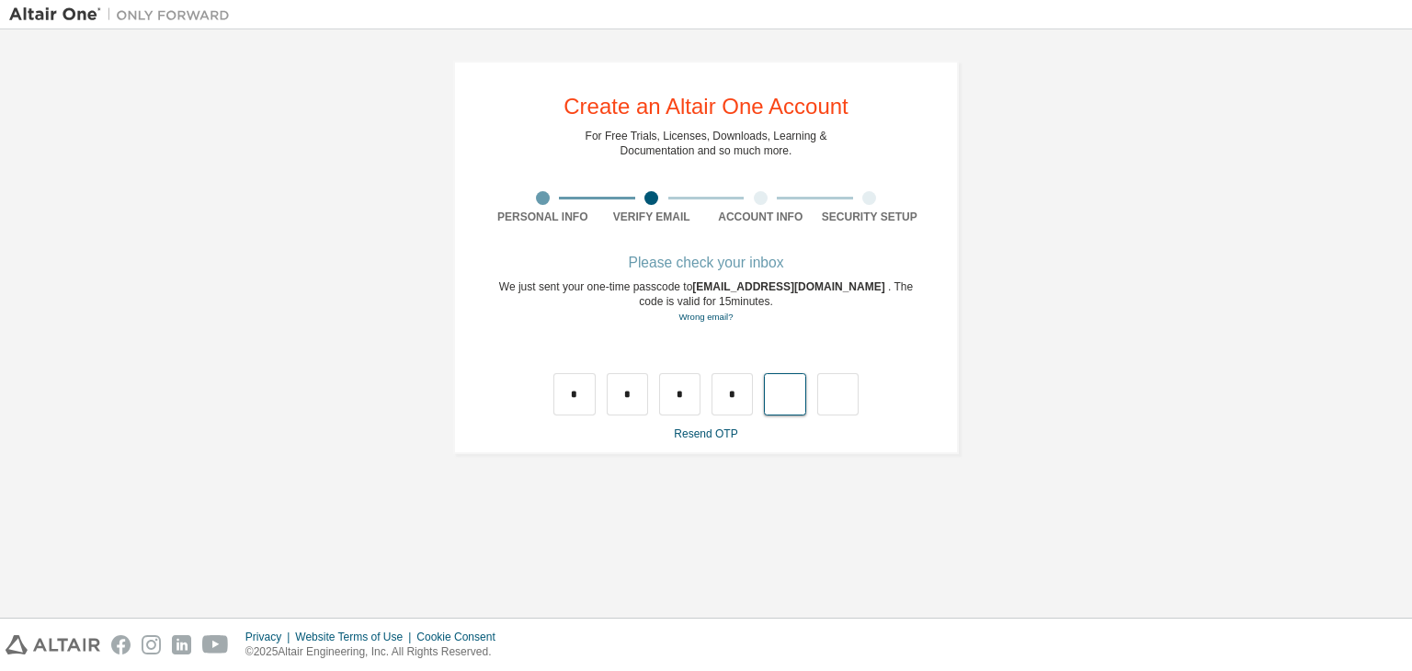 The width and height of the screenshot is (1412, 671). I want to click on div: Privacy, so click(270, 637).